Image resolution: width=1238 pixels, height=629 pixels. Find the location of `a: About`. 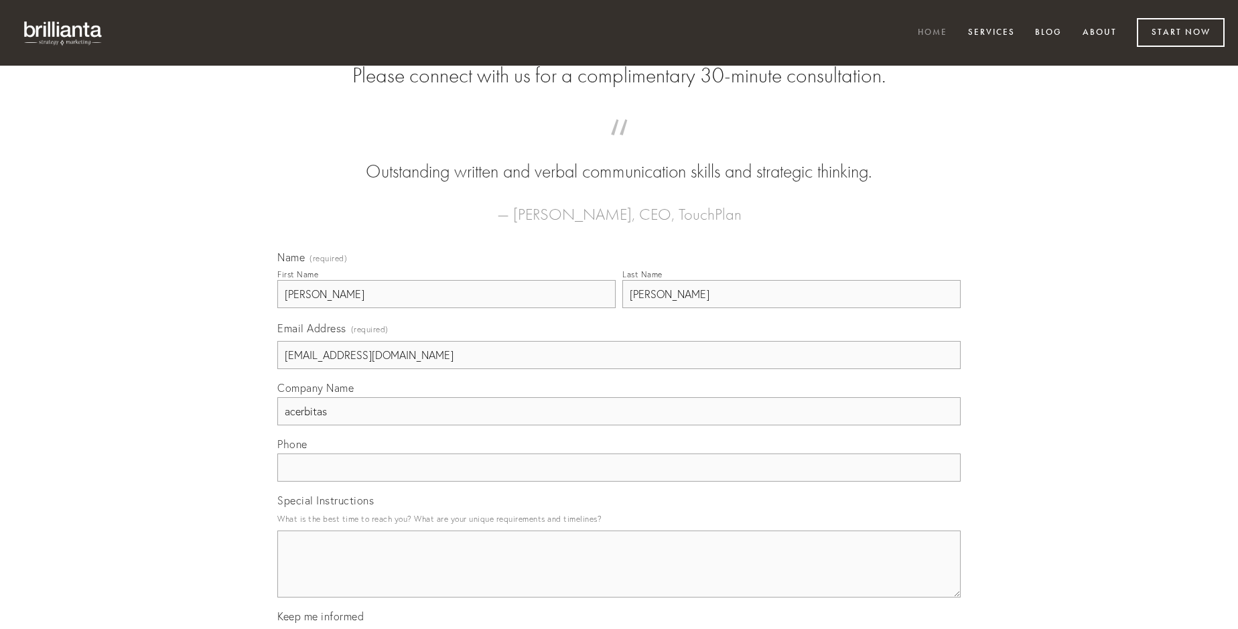

a: About is located at coordinates (1099, 33).